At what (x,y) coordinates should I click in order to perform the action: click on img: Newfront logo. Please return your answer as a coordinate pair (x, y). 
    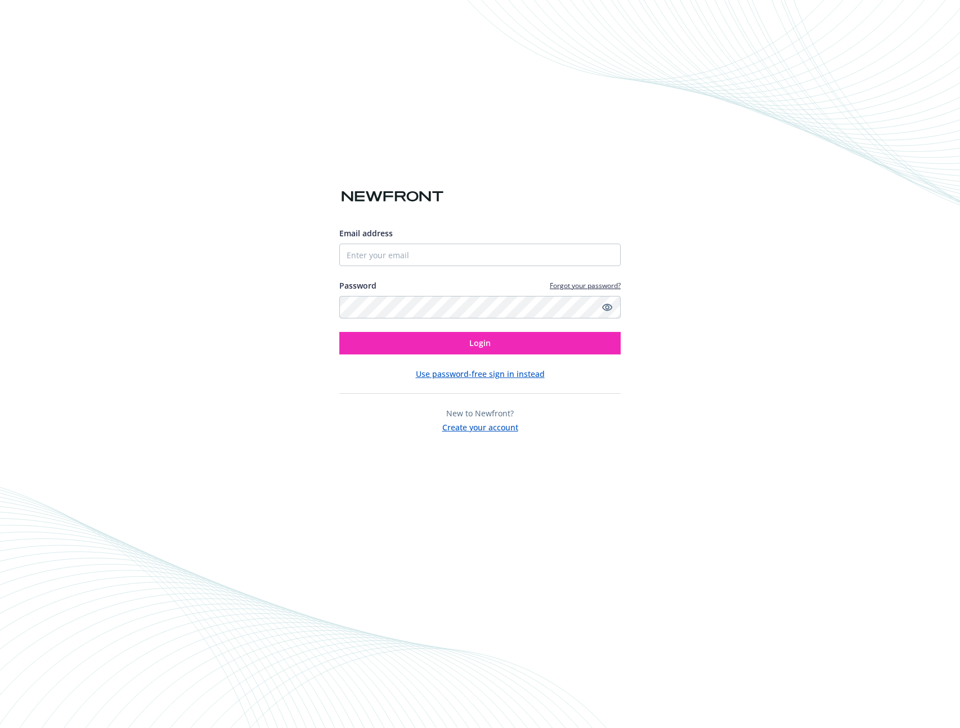
    Looking at the image, I should click on (392, 196).